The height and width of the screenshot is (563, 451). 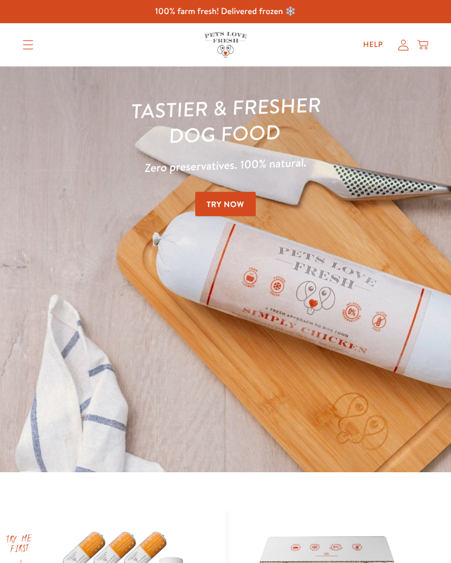 What do you see at coordinates (373, 45) in the screenshot?
I see `a: Help` at bounding box center [373, 45].